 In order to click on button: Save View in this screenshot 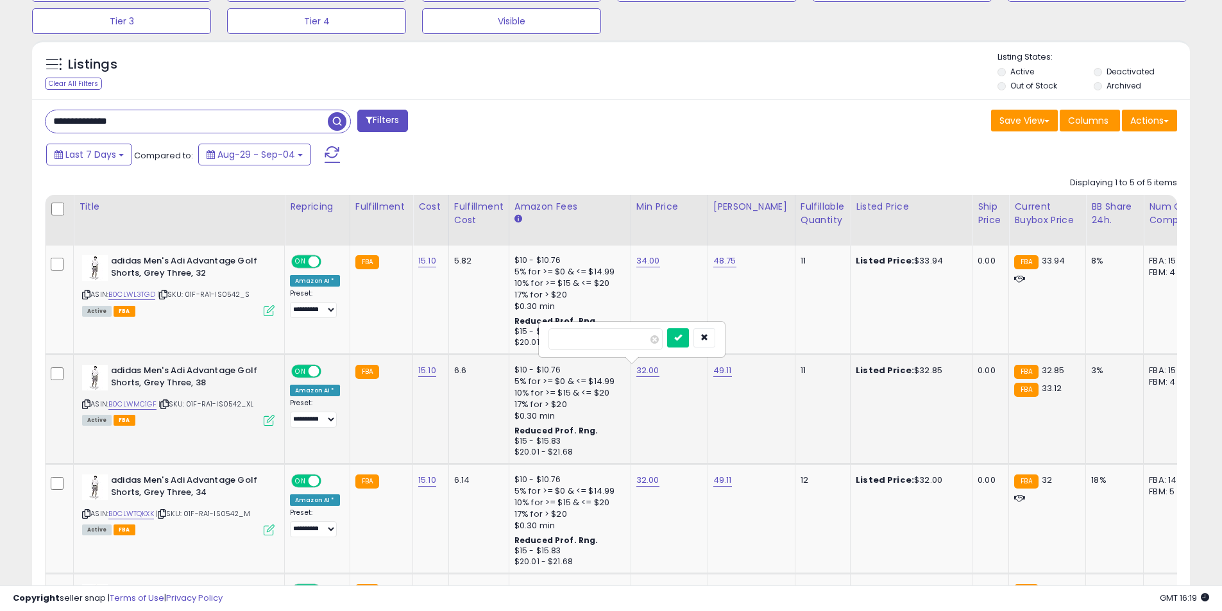, I will do `click(1025, 121)`.